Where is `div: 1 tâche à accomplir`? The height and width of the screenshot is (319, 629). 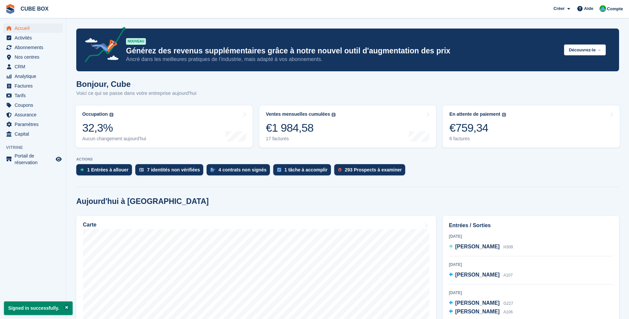 div: 1 tâche à accomplir is located at coordinates (306, 170).